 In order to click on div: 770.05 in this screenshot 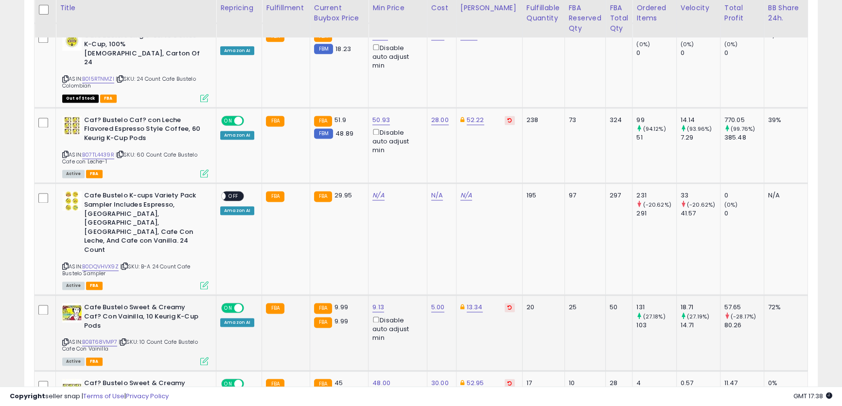, I will do `click(744, 120)`.